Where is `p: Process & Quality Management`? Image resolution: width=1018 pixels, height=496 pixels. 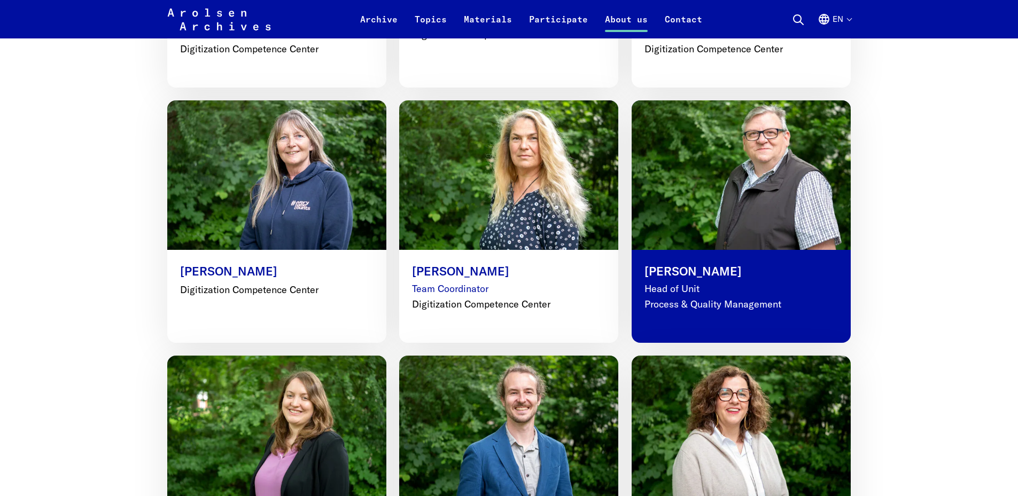 p: Process & Quality Management is located at coordinates (741, 304).